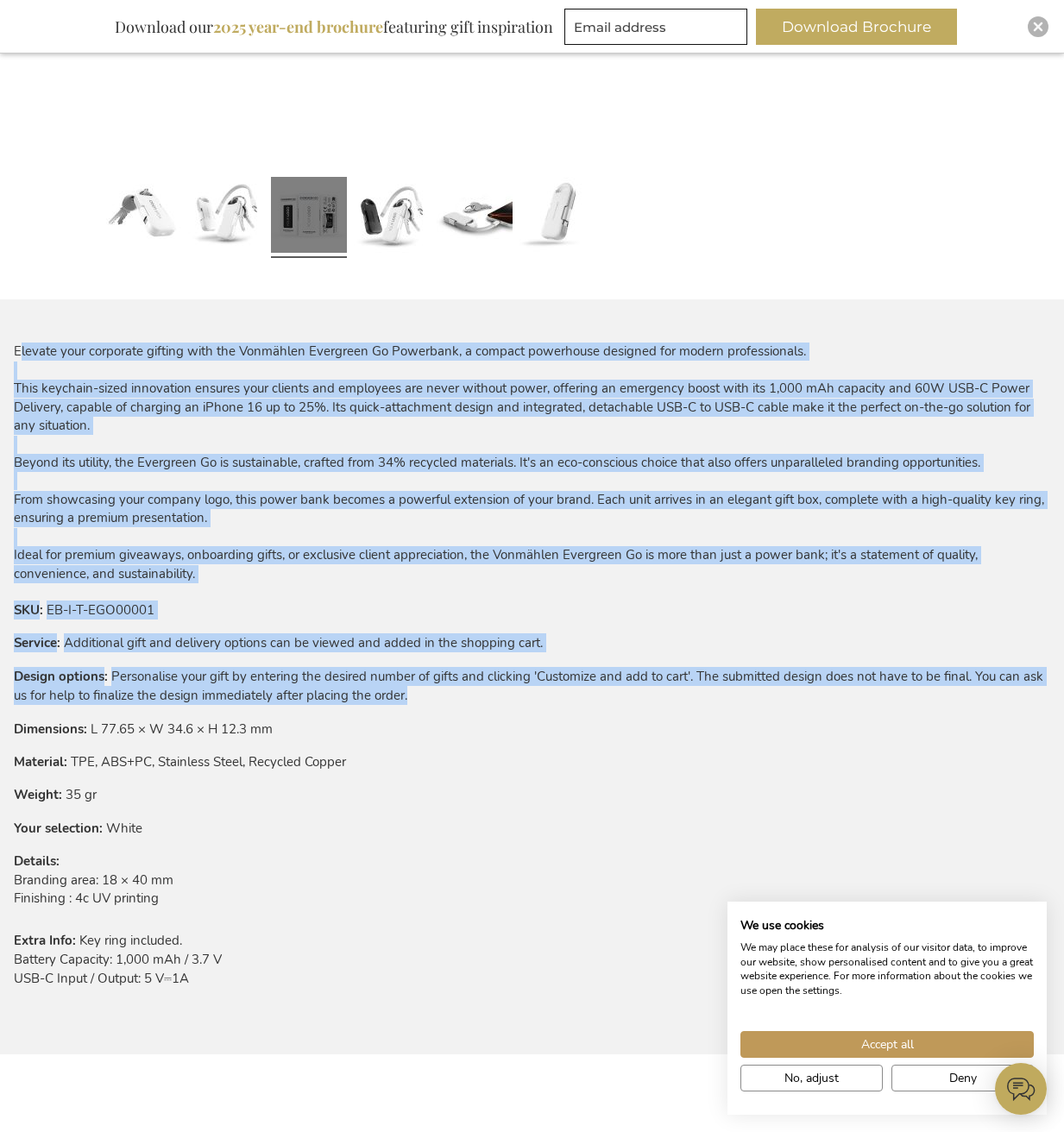 The width and height of the screenshot is (1064, 1132). I want to click on button: Download Brochure, so click(856, 27).